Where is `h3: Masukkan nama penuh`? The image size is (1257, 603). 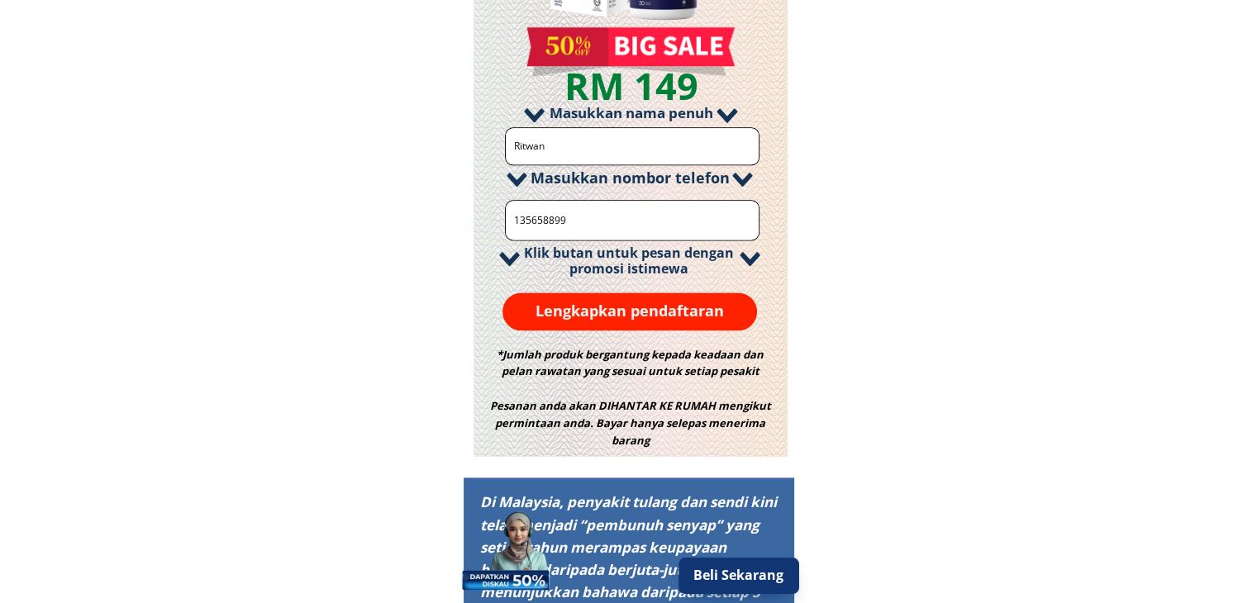 h3: Masukkan nama penuh is located at coordinates (631, 112).